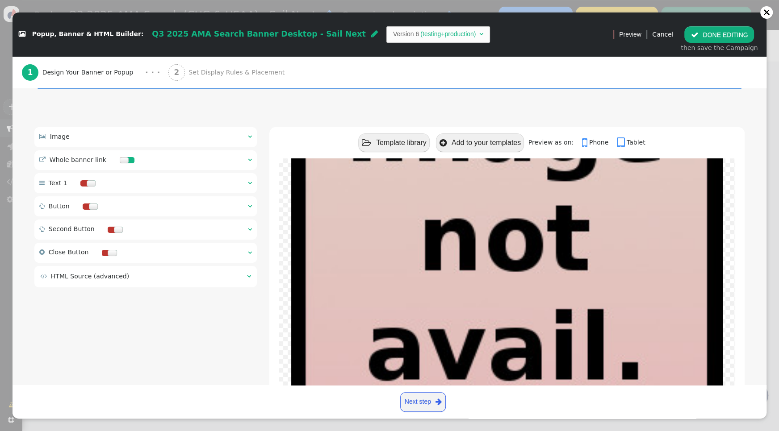 The image size is (779, 431). What do you see at coordinates (59, 206) in the screenshot?
I see `span: Button` at bounding box center [59, 206].